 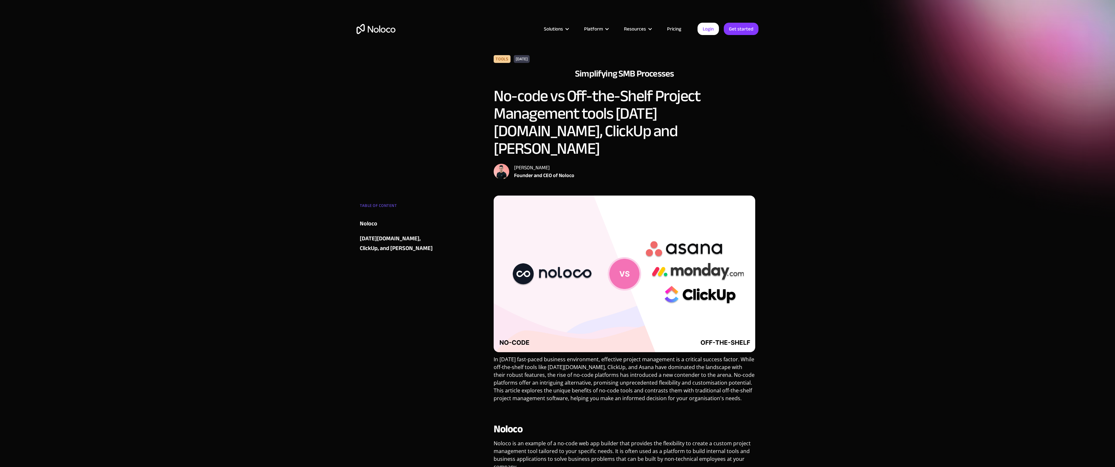 I want to click on h2: Simplifying SMB Processes, so click(x=624, y=74).